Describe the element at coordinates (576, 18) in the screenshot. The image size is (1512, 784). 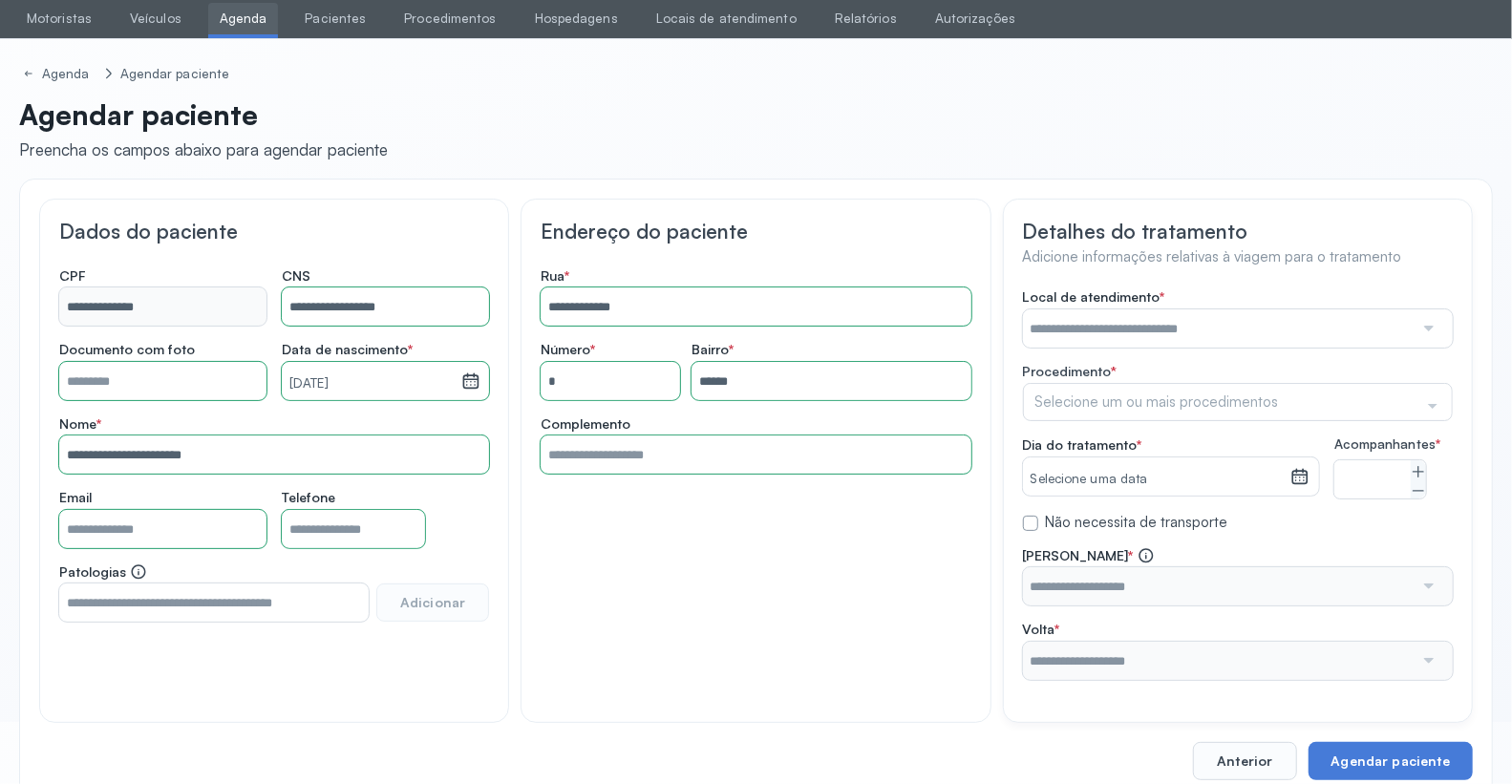
I see `a: Hospedagens` at that location.